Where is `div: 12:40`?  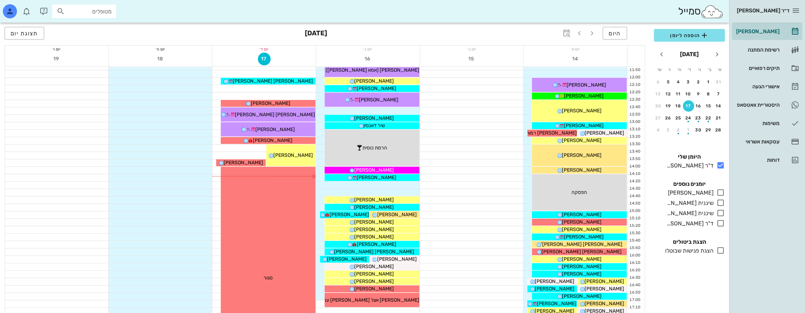
div: 12:40 is located at coordinates (635, 107).